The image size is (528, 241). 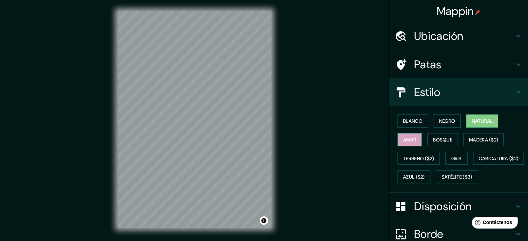 I want to click on font: Amar, so click(x=410, y=140).